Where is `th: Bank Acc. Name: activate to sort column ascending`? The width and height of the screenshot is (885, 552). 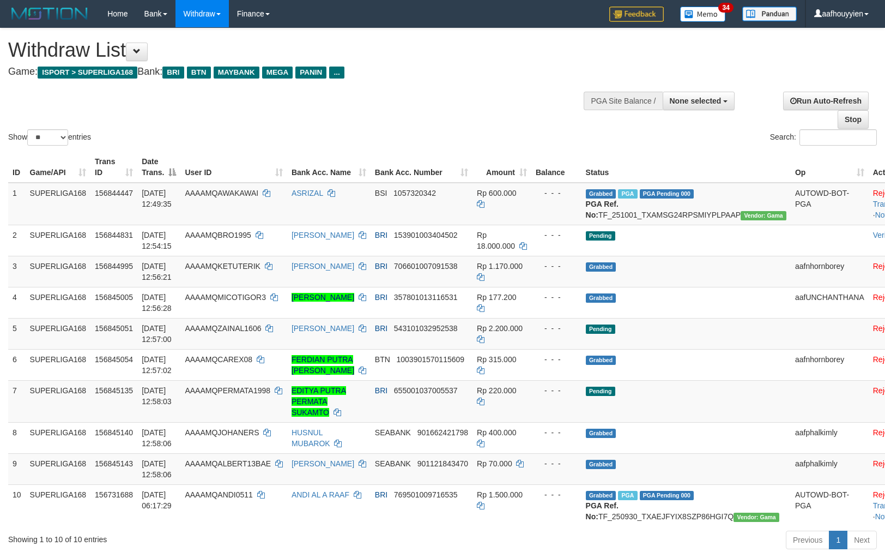
th: Bank Acc. Name: activate to sort column ascending is located at coordinates (329, 167).